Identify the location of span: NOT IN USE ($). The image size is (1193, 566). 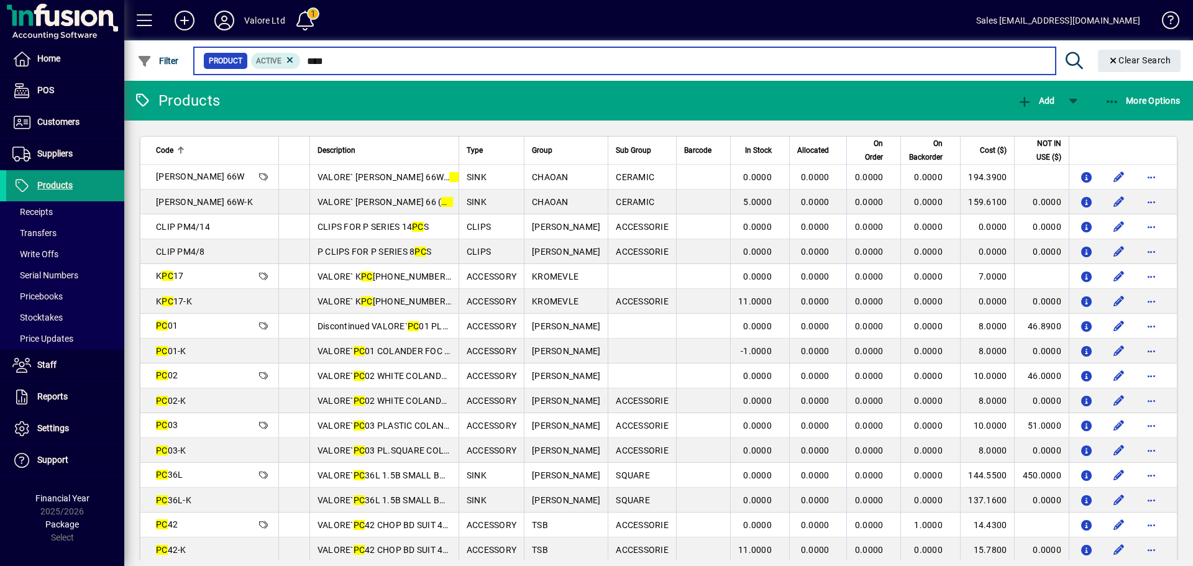
(1041, 150).